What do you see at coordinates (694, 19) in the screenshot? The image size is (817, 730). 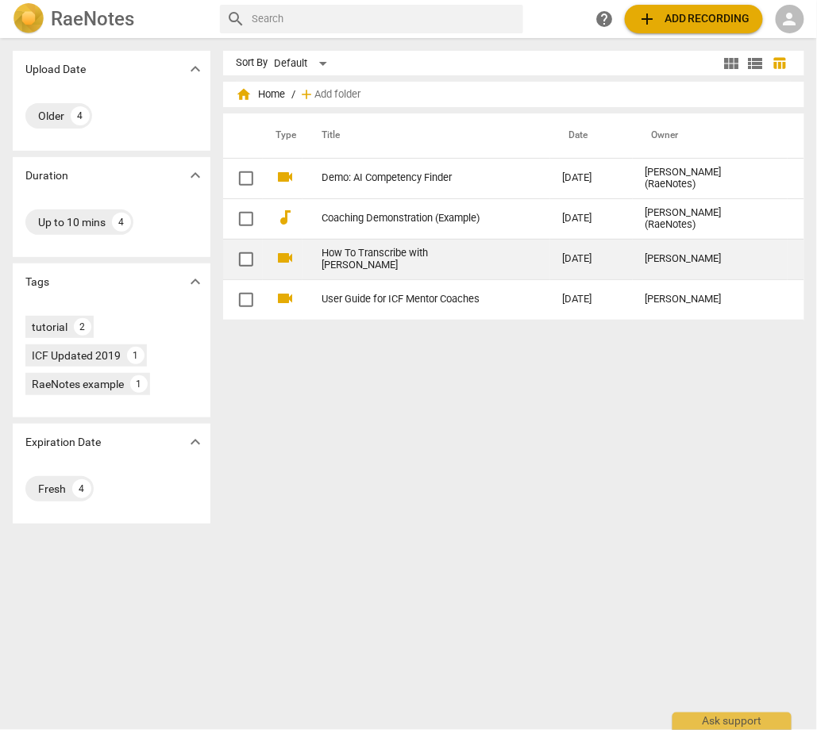 I see `button: Upload` at bounding box center [694, 19].